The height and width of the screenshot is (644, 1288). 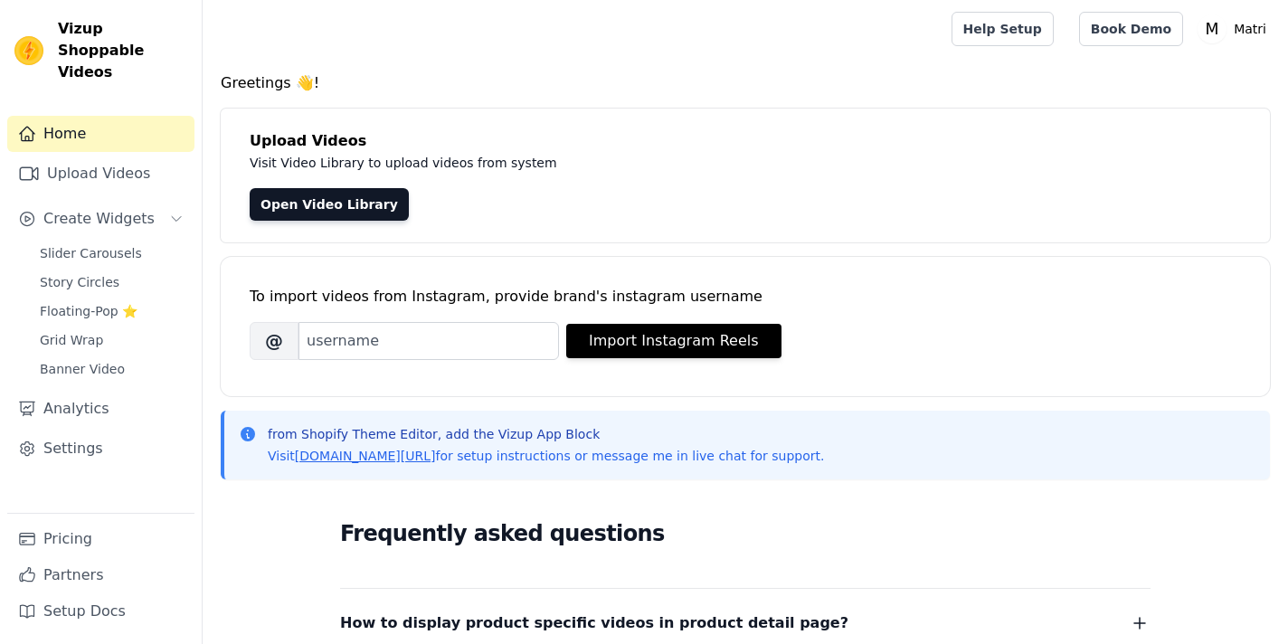 What do you see at coordinates (100, 575) in the screenshot?
I see `a: Partners` at bounding box center [100, 575].